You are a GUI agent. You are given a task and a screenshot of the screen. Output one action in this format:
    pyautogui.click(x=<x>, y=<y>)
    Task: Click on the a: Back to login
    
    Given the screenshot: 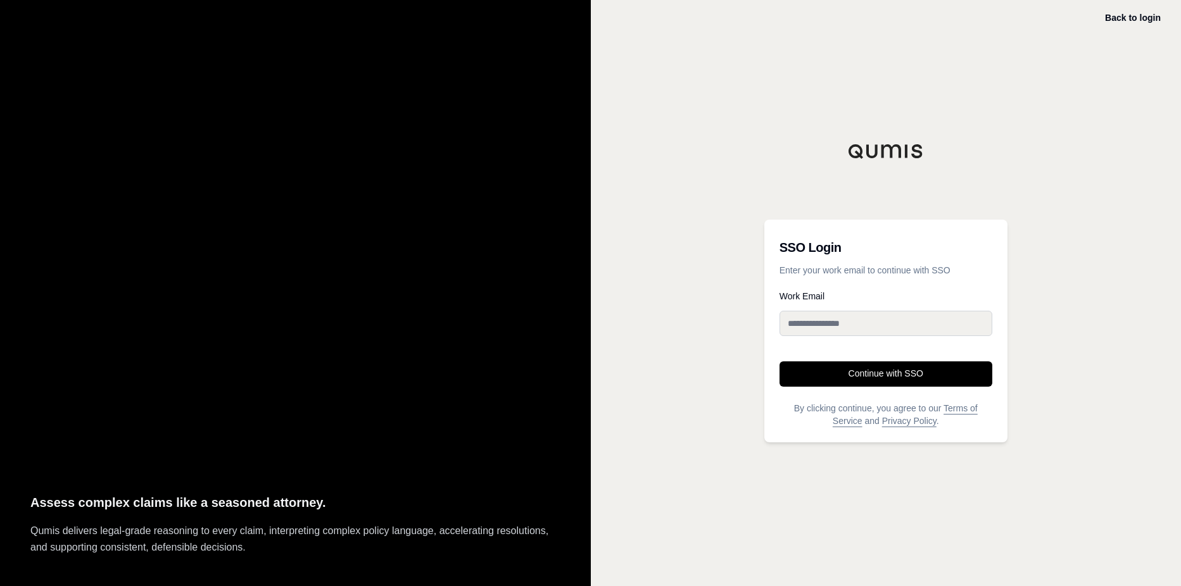 What is the action you would take?
    pyautogui.click(x=1133, y=18)
    